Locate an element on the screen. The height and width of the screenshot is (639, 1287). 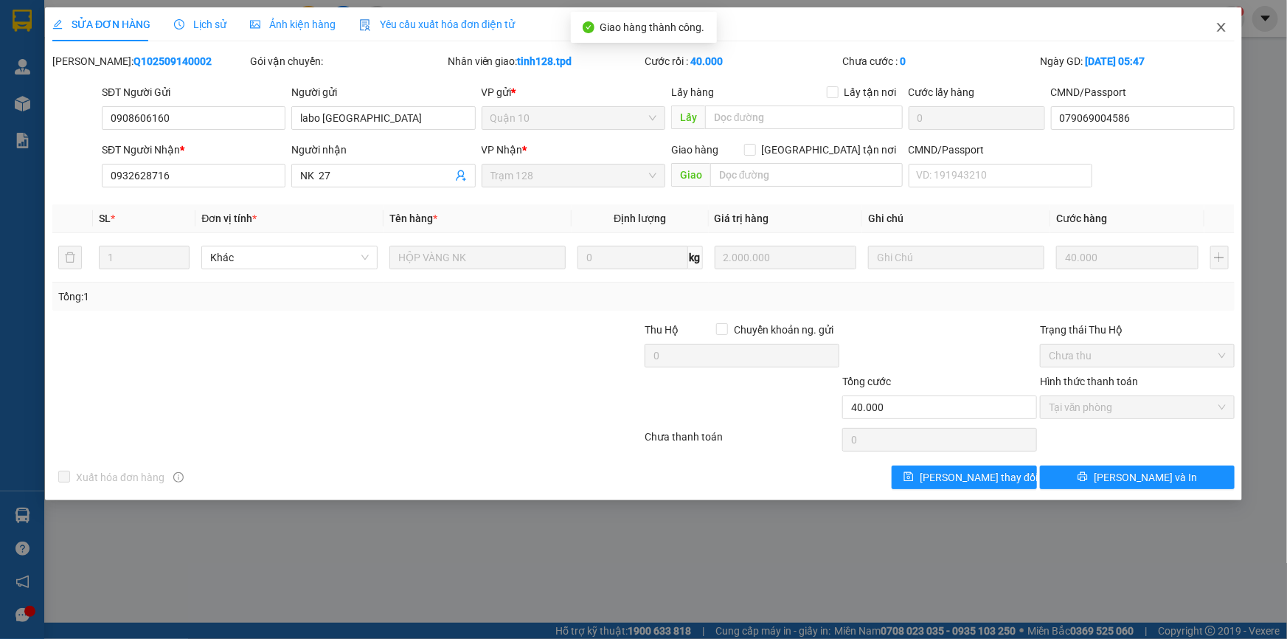
span: Khác is located at coordinates (289, 257).